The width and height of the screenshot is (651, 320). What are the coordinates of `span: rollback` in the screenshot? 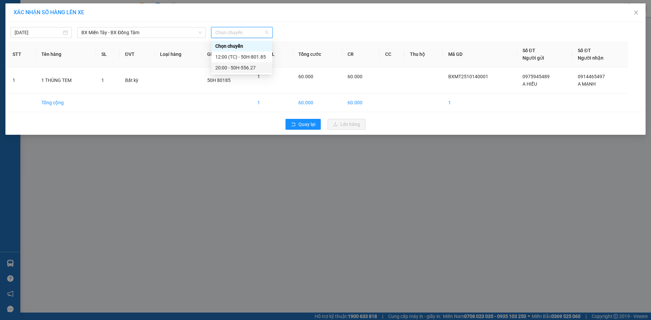 It's located at (293, 125).